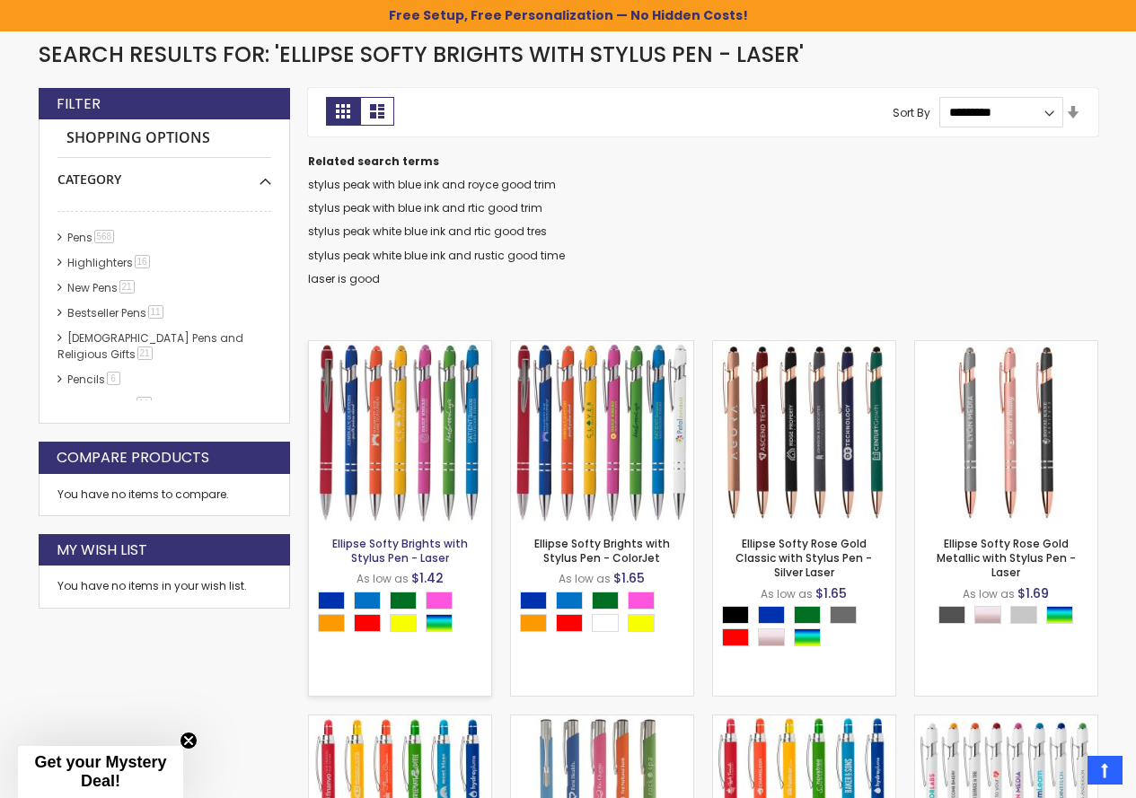 This screenshot has height=798, width=1136. I want to click on strong: Grid, so click(343, 111).